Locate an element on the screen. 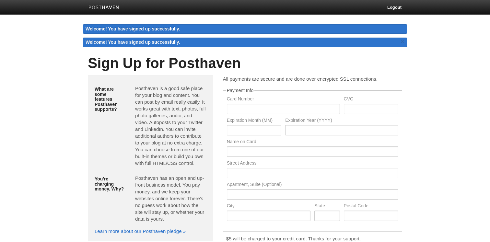 The height and width of the screenshot is (242, 490). p: All payments are secure and are done over encrypted SSL connections. is located at coordinates (313, 79).